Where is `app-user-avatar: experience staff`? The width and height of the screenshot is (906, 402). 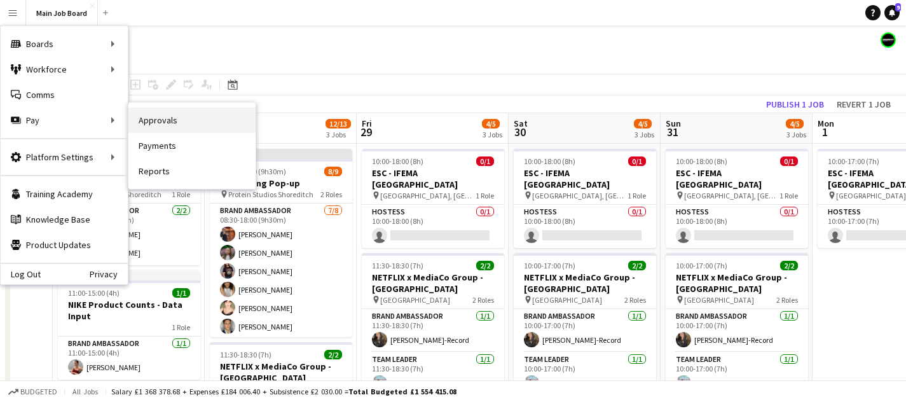 app-user-avatar: experience staff is located at coordinates (888, 40).